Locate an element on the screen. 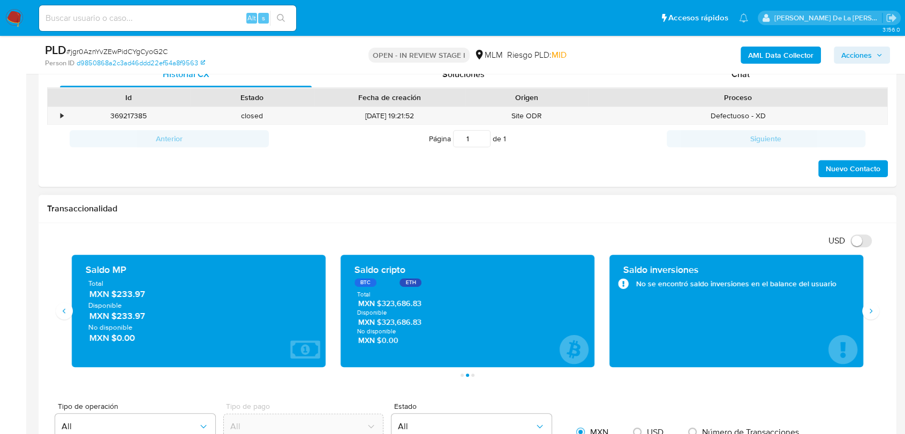 This screenshot has width=905, height=434. button: Acciones is located at coordinates (862, 55).